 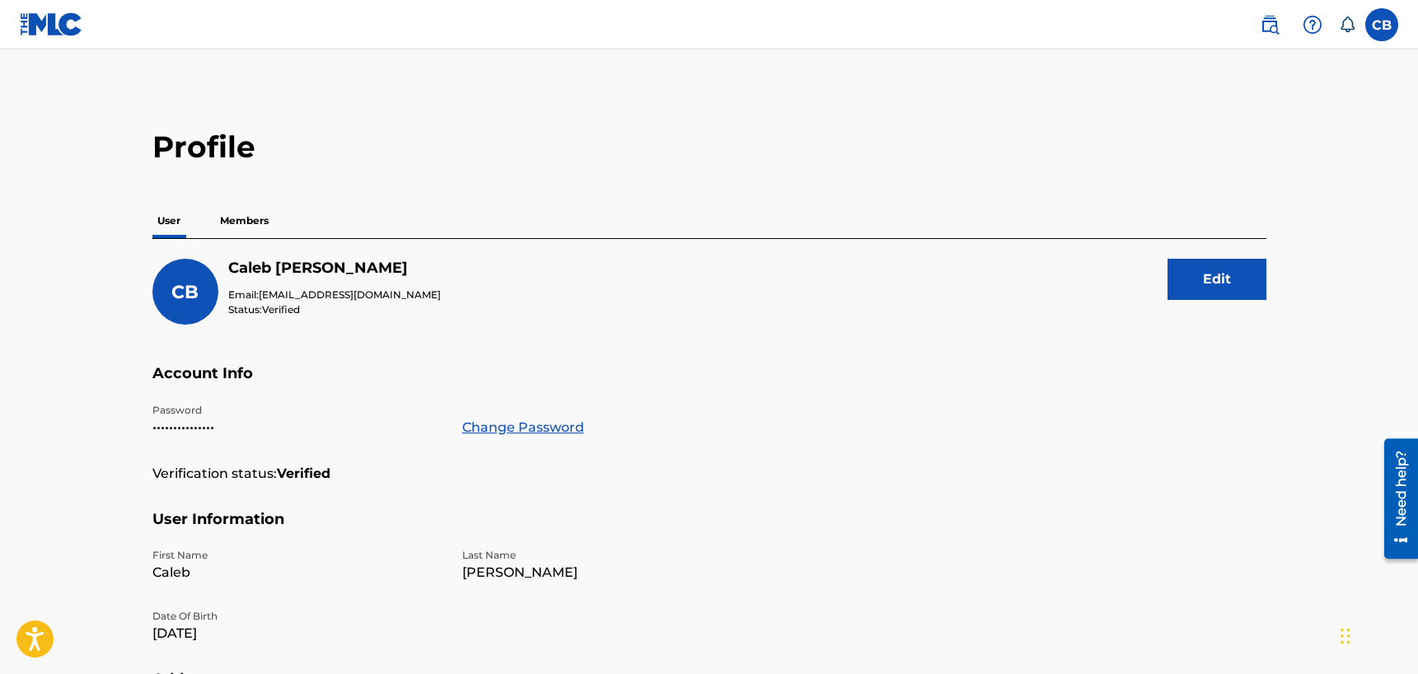 I want to click on p: Verification status:, so click(x=214, y=474).